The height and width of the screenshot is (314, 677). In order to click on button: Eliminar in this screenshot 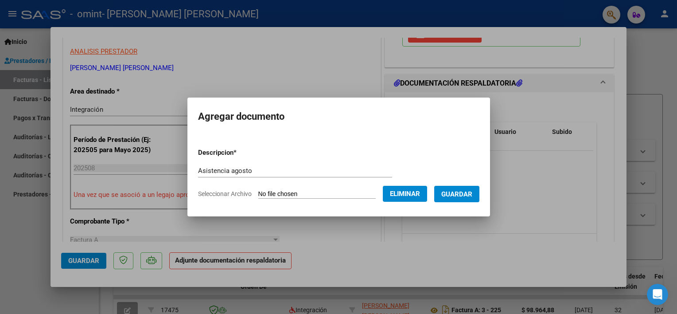, I will do `click(405, 194)`.